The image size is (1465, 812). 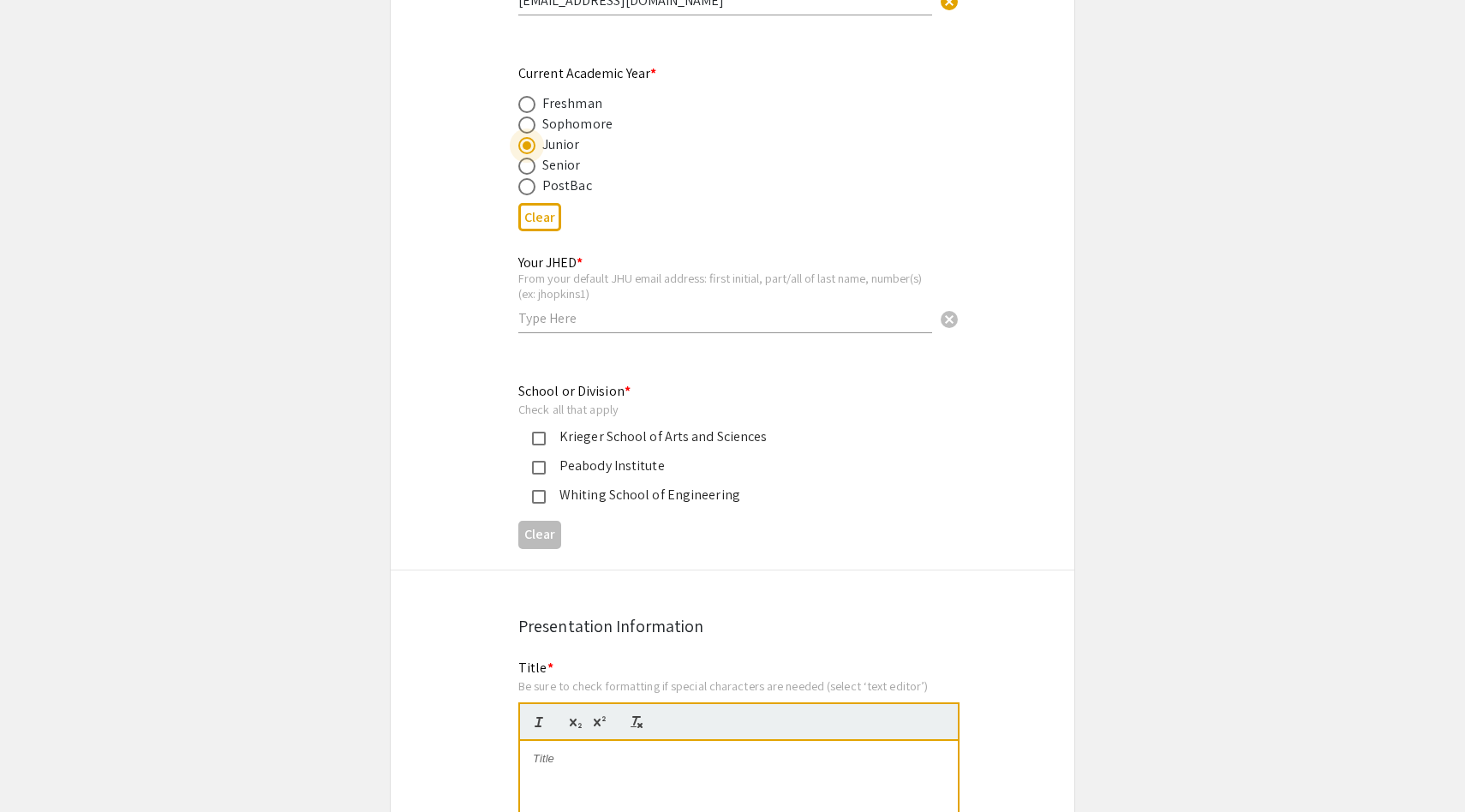 I want to click on div: Krieger School of Arts and Sciences, so click(x=726, y=437).